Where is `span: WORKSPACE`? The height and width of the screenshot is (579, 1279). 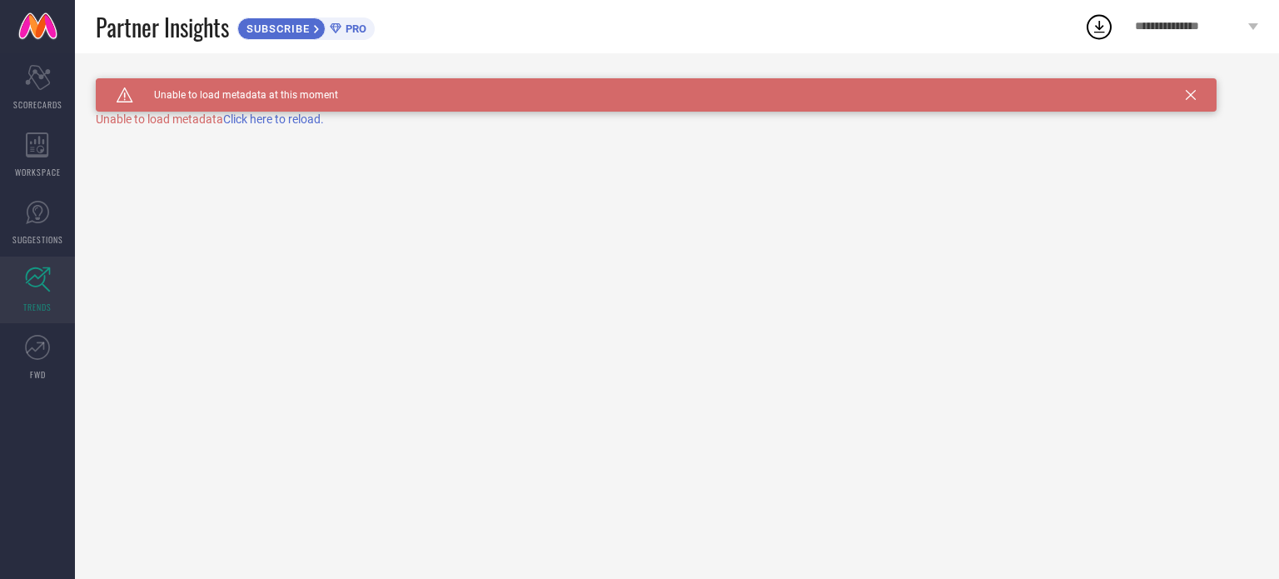
span: WORKSPACE is located at coordinates (37, 171).